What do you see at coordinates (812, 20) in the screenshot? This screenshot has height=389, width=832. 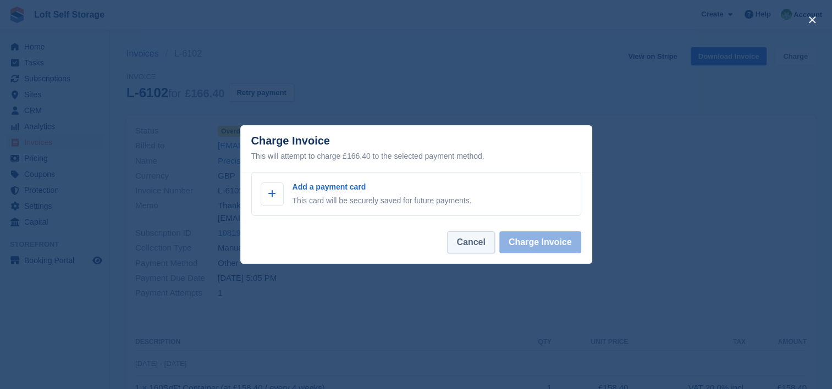 I see `button: close` at bounding box center [812, 20].